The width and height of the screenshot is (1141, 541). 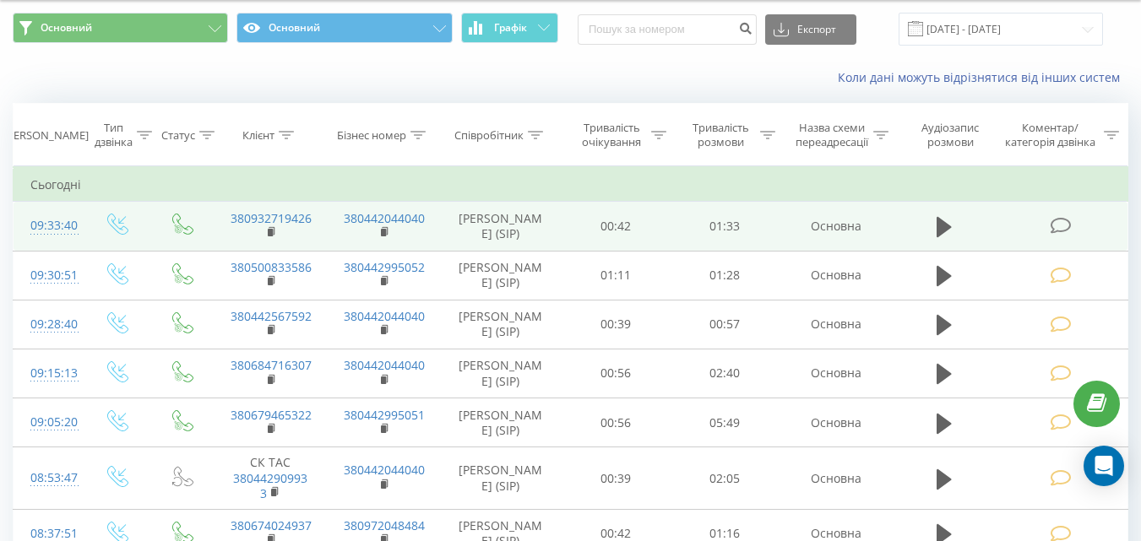 What do you see at coordinates (611, 135) in the screenshot?
I see `div: Тривалість очікування` at bounding box center [611, 135].